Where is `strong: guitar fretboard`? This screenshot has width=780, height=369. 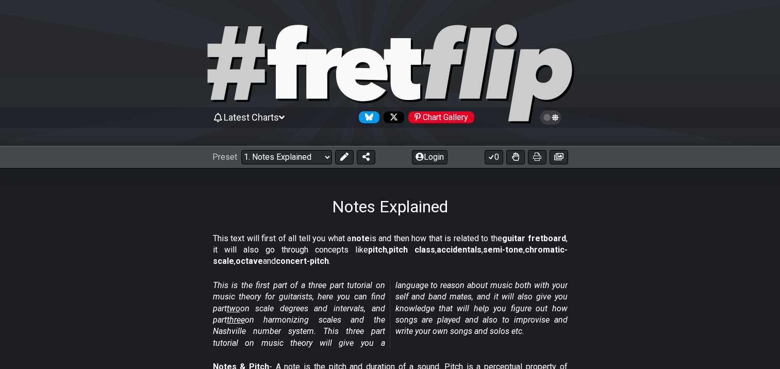
strong: guitar fretboard is located at coordinates (534, 238).